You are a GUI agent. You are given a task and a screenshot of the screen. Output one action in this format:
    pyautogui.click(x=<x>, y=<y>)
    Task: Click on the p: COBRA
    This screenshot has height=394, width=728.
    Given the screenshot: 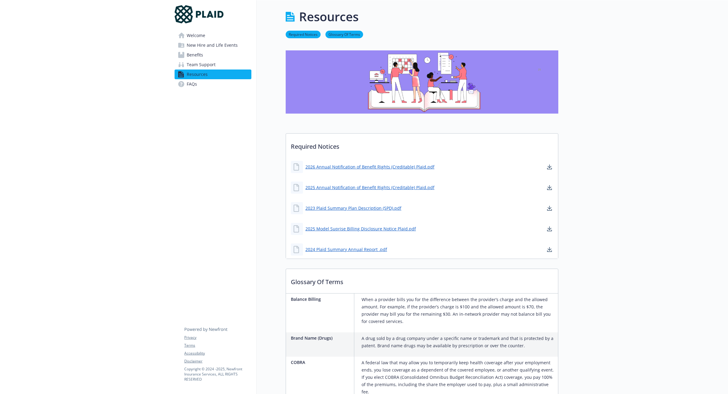 What is the action you would take?
    pyautogui.click(x=321, y=362)
    